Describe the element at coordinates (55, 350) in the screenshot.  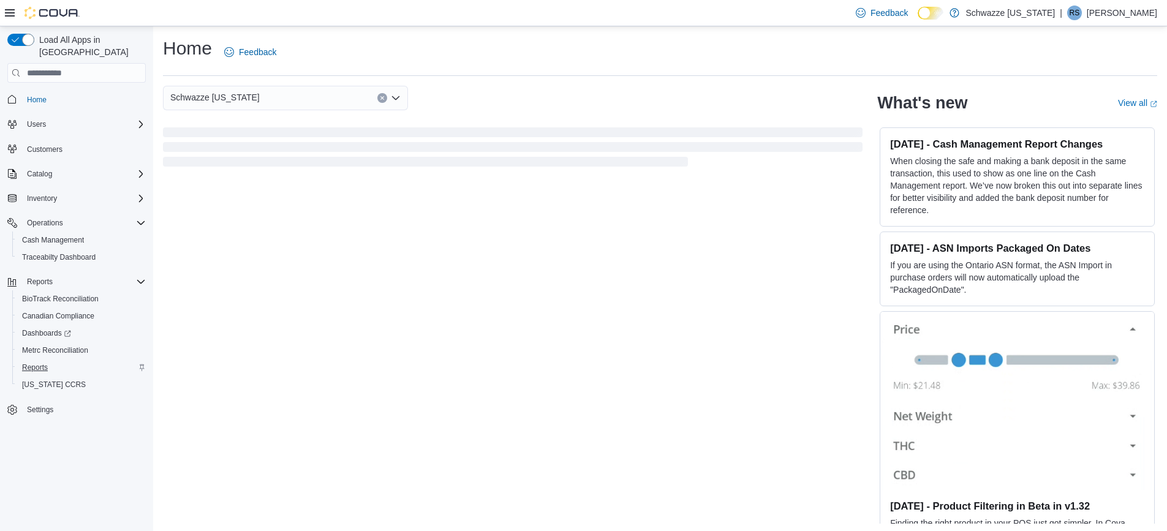
I see `a: Metrc Reconciliation` at that location.